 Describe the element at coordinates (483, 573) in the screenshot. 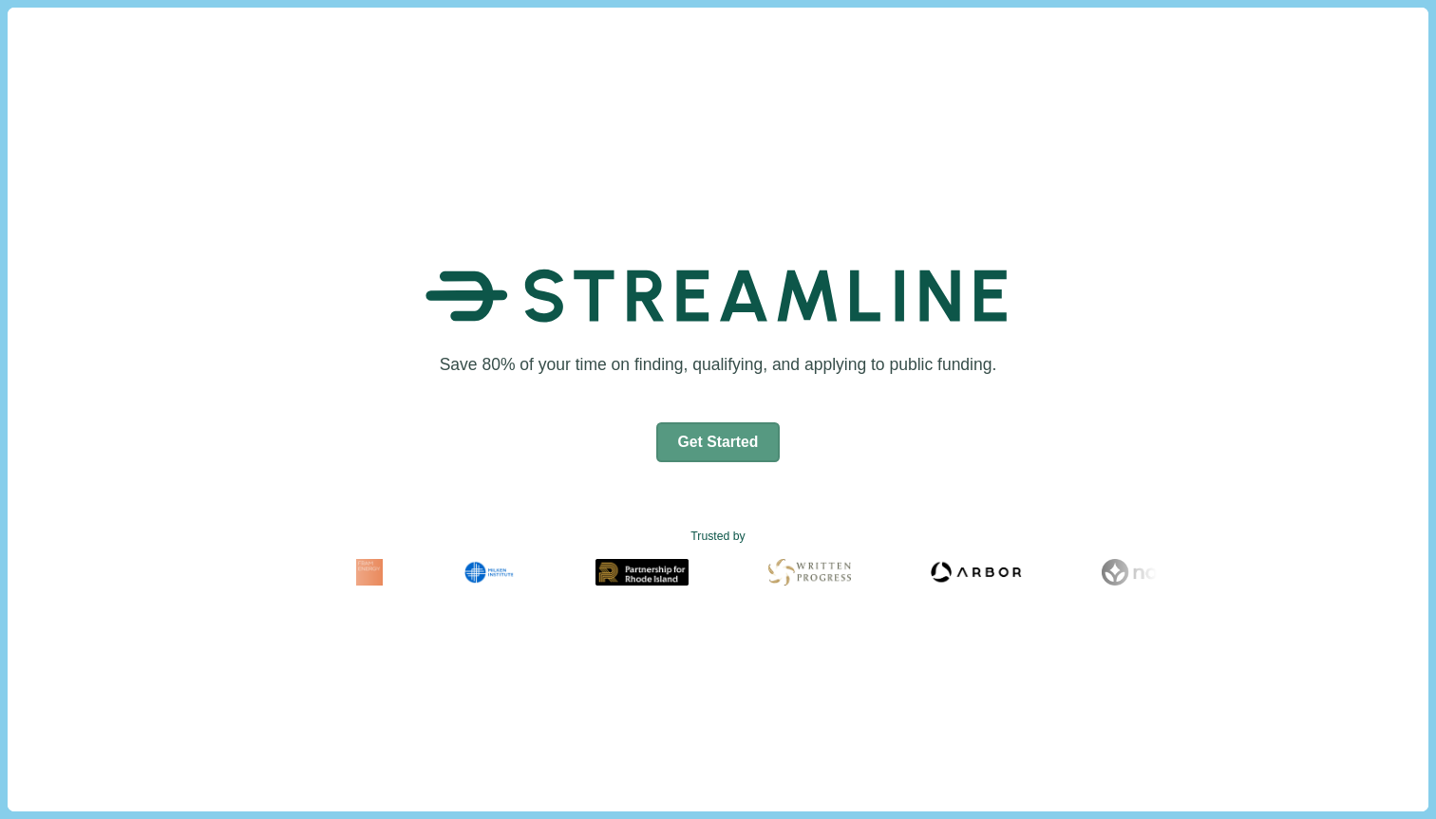

I see `img: Milken Institute Logo` at that location.